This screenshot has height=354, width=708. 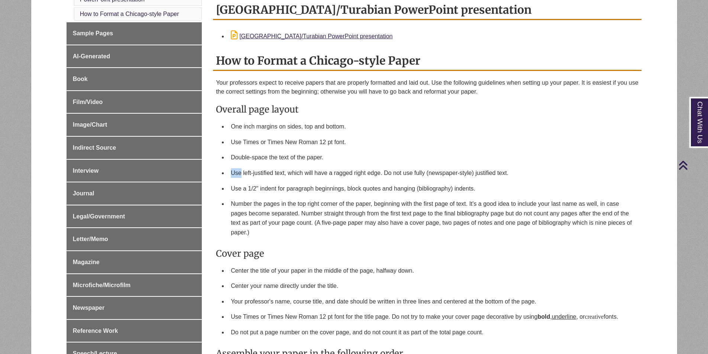 I want to click on h2: How to Format a Chicago-style Paper, so click(x=427, y=61).